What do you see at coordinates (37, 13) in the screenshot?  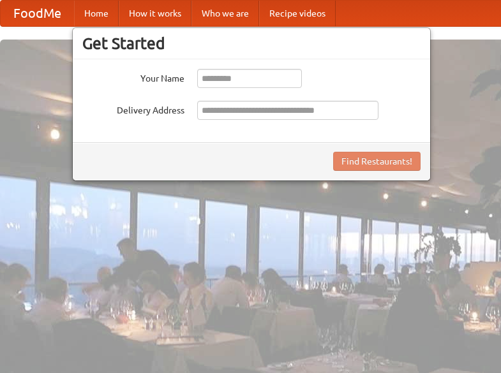 I see `a: FoodMe` at bounding box center [37, 13].